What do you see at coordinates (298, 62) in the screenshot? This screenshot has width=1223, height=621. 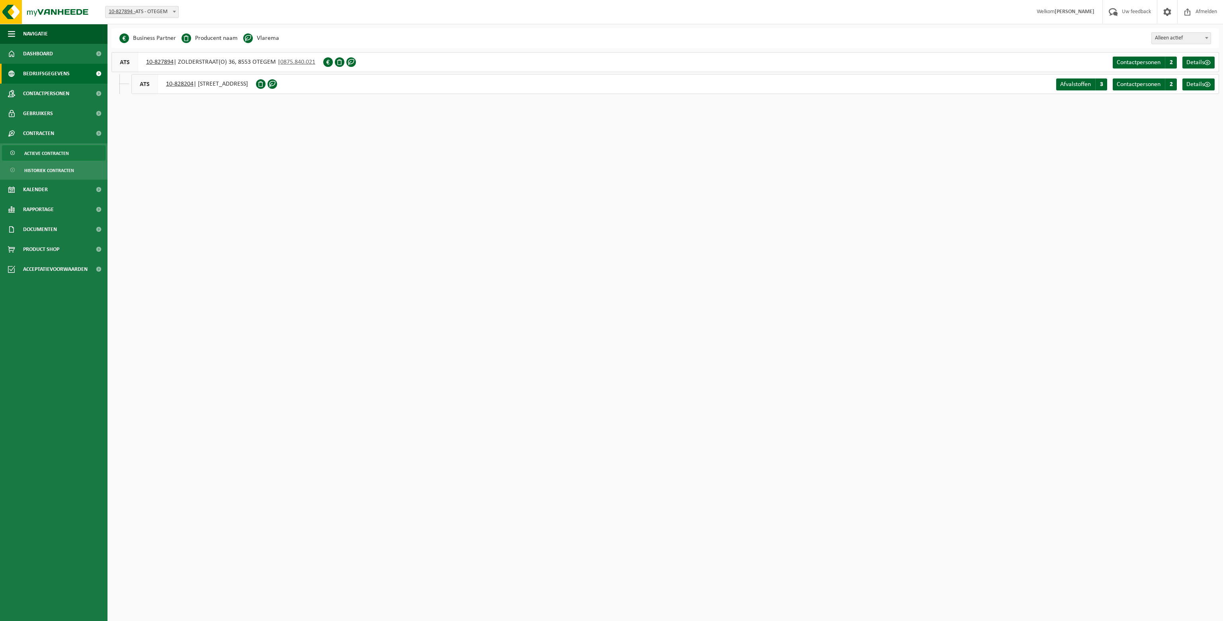 I see `tcxspan: Call 0875.840.021 via 3CX` at bounding box center [298, 62].